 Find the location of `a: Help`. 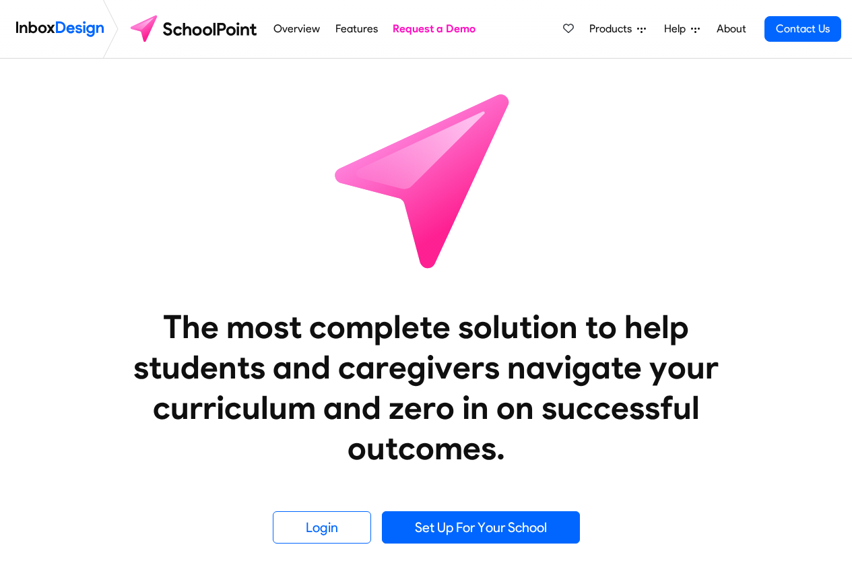

a: Help is located at coordinates (681, 29).